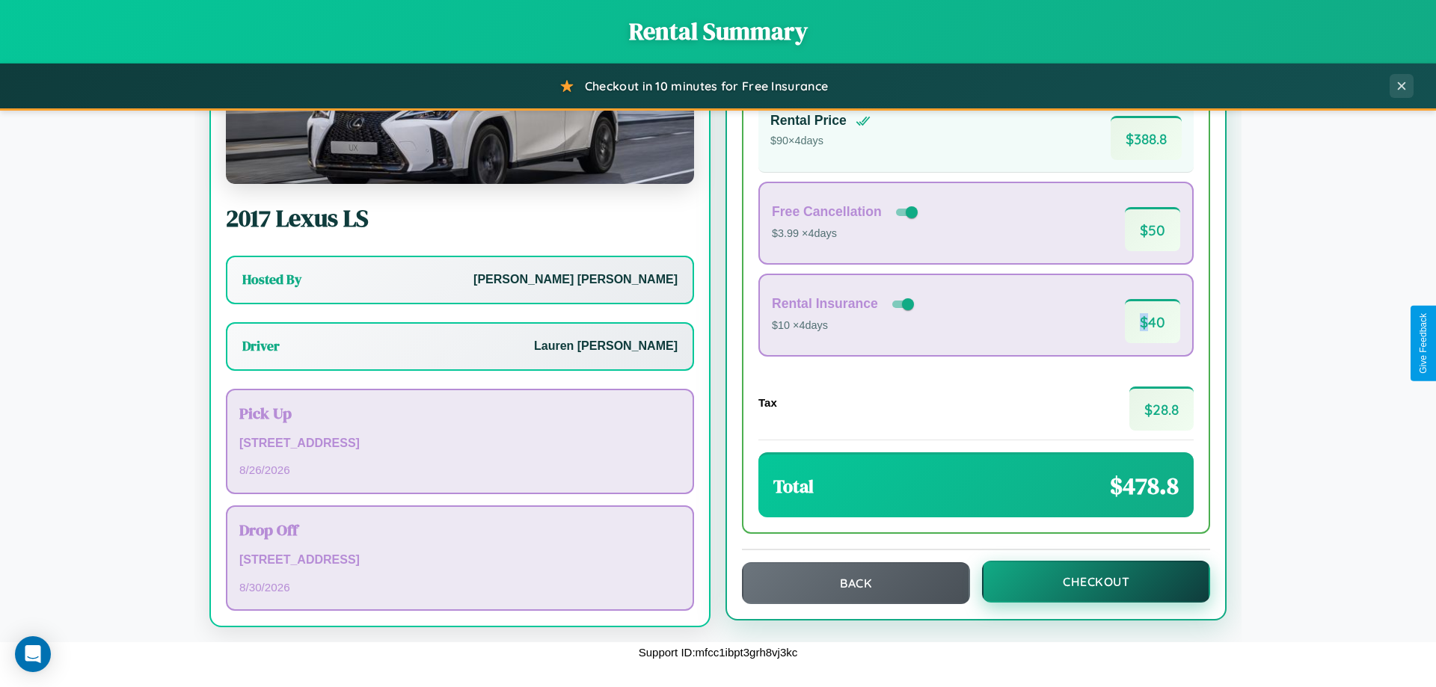  I want to click on p: 8 / 26 / 2026, so click(460, 470).